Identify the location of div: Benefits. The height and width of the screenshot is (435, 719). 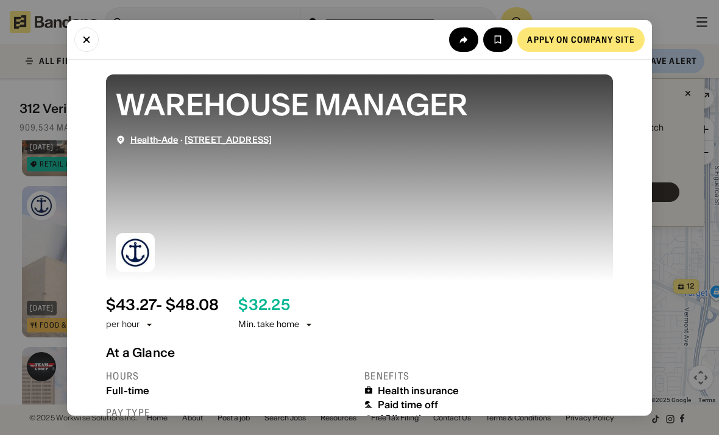
(489, 375).